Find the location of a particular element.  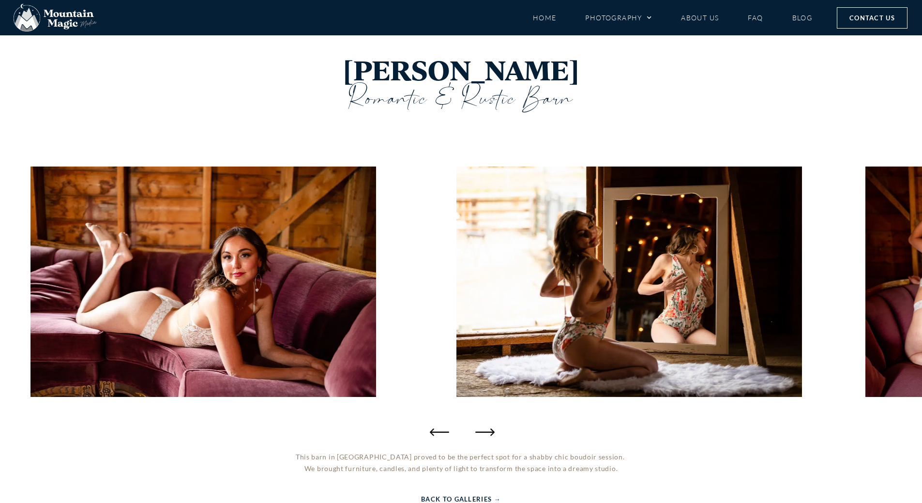

a: Photography is located at coordinates (618, 17).